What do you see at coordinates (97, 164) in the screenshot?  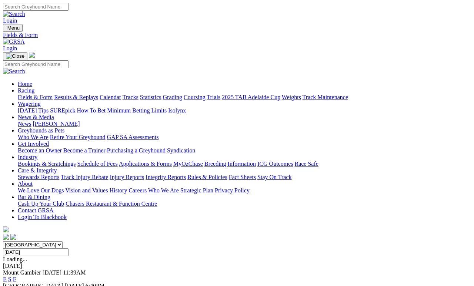 I see `a: Schedule of Fees` at bounding box center [97, 164].